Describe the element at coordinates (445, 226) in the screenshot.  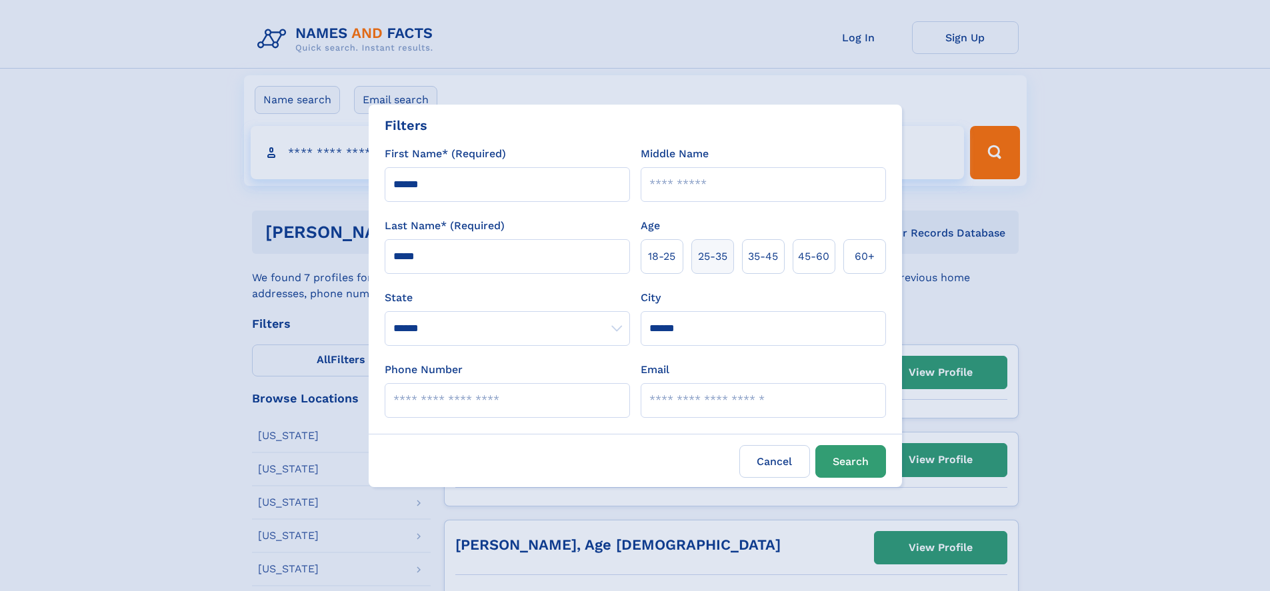
I see `label: Last Name* (Required)` at that location.